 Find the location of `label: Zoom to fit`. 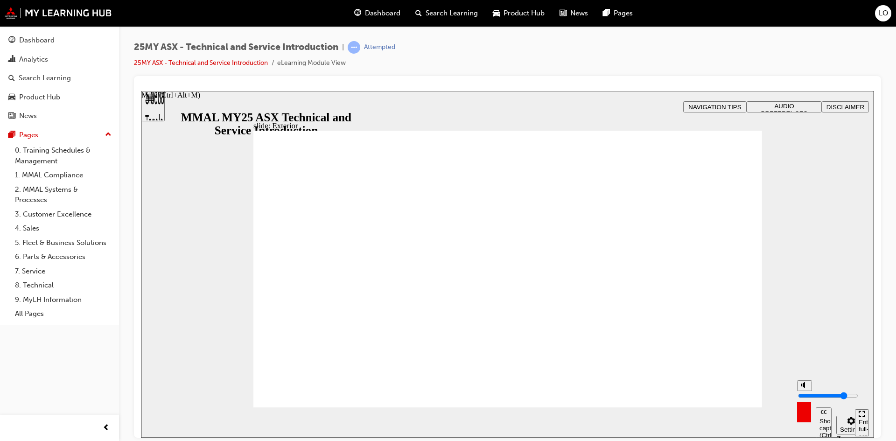

label: Zoom to fit is located at coordinates (705, 357).